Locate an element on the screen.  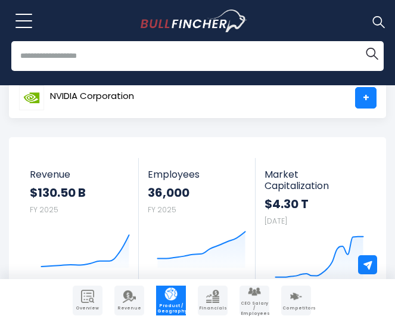
a: NVIDIA Corporation is located at coordinates (76, 98).